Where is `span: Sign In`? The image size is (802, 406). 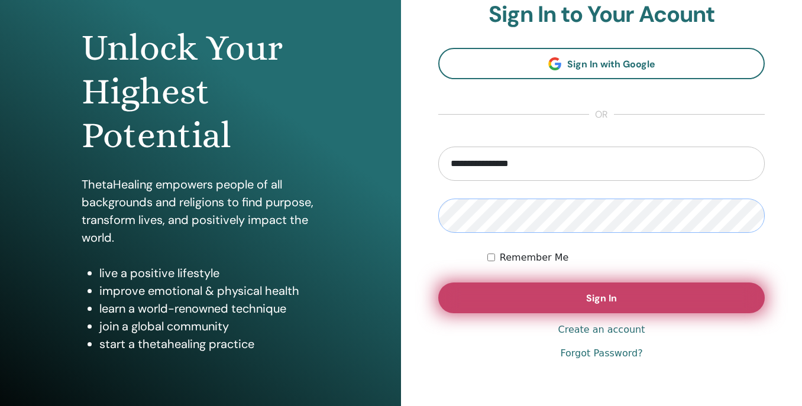
span: Sign In is located at coordinates (602, 298).